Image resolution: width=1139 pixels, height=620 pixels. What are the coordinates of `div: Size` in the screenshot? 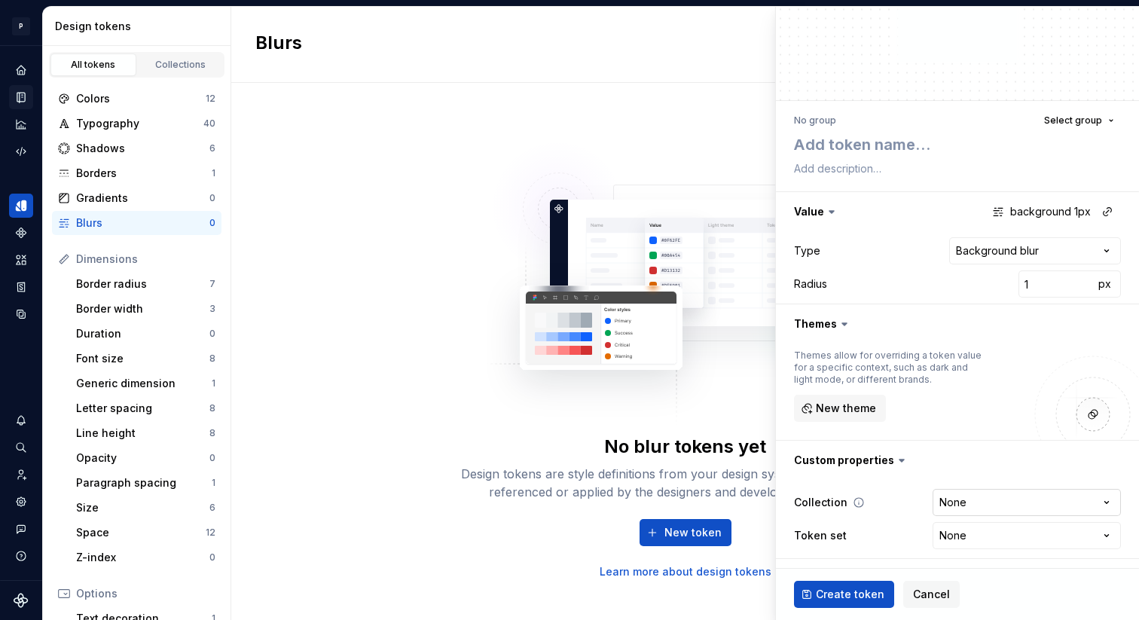 It's located at (142, 508).